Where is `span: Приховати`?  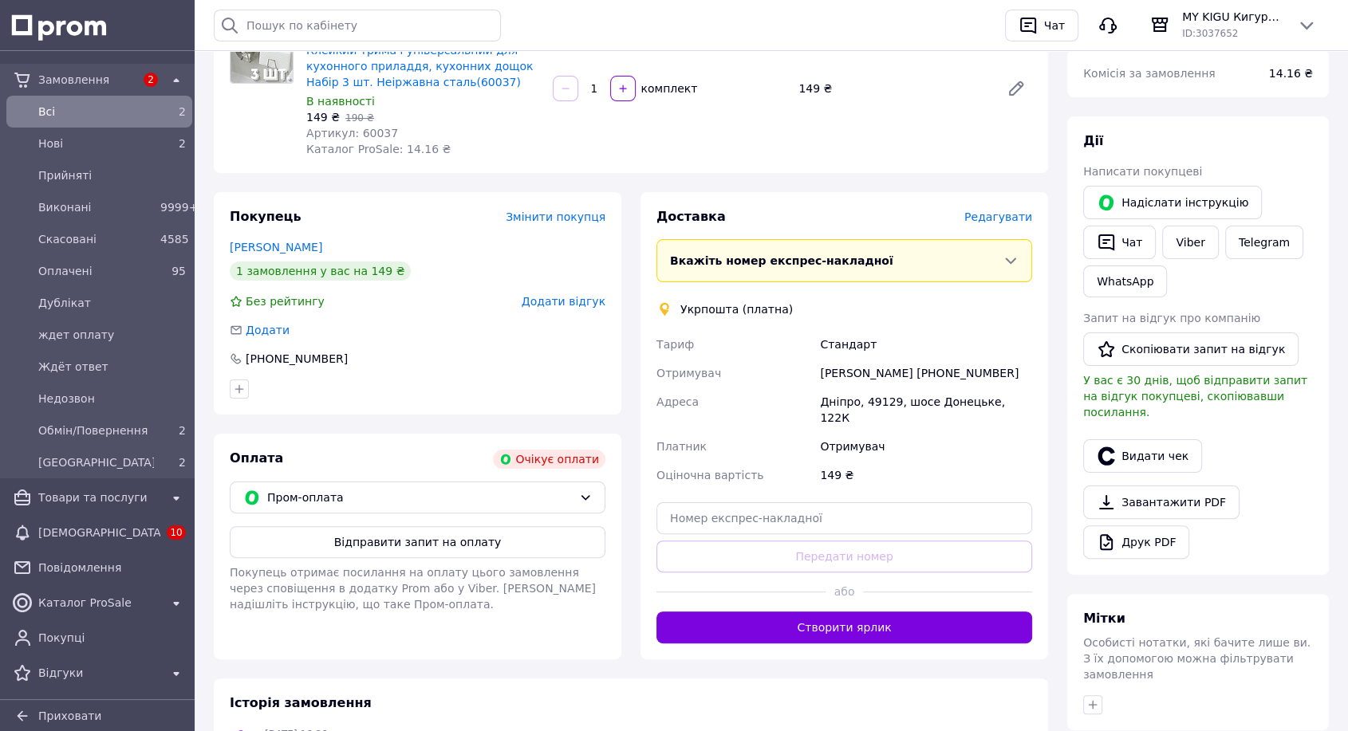
span: Приховати is located at coordinates (69, 716).